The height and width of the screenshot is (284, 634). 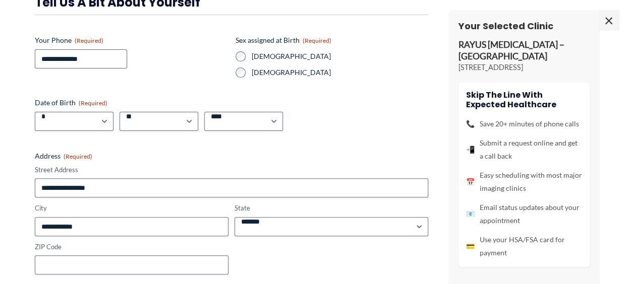 What do you see at coordinates (71, 103) in the screenshot?
I see `legend: Date of Birth` at bounding box center [71, 103].